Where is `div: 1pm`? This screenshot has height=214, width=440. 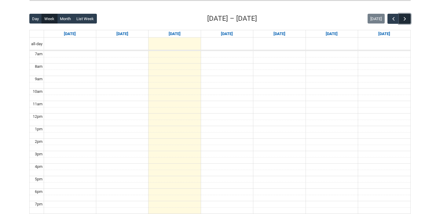 div: 1pm is located at coordinates (38, 129).